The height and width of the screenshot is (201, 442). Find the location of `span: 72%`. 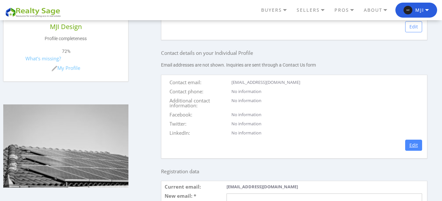

span: 72% is located at coordinates (66, 51).